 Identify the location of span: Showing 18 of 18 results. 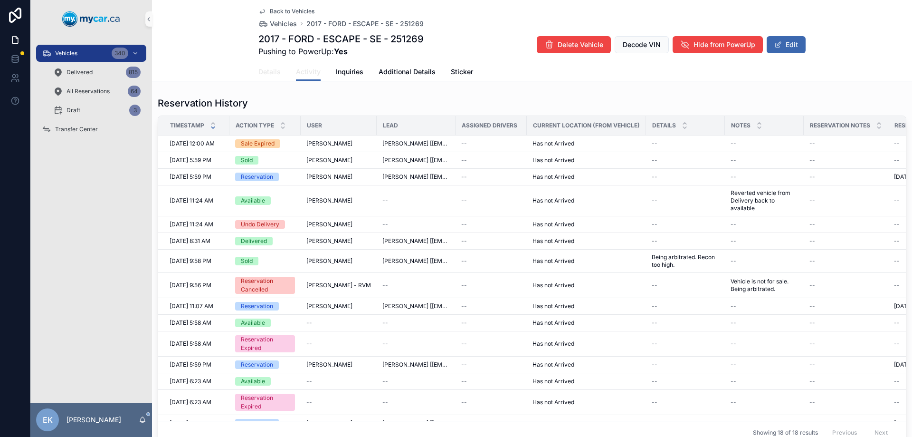
(785, 432).